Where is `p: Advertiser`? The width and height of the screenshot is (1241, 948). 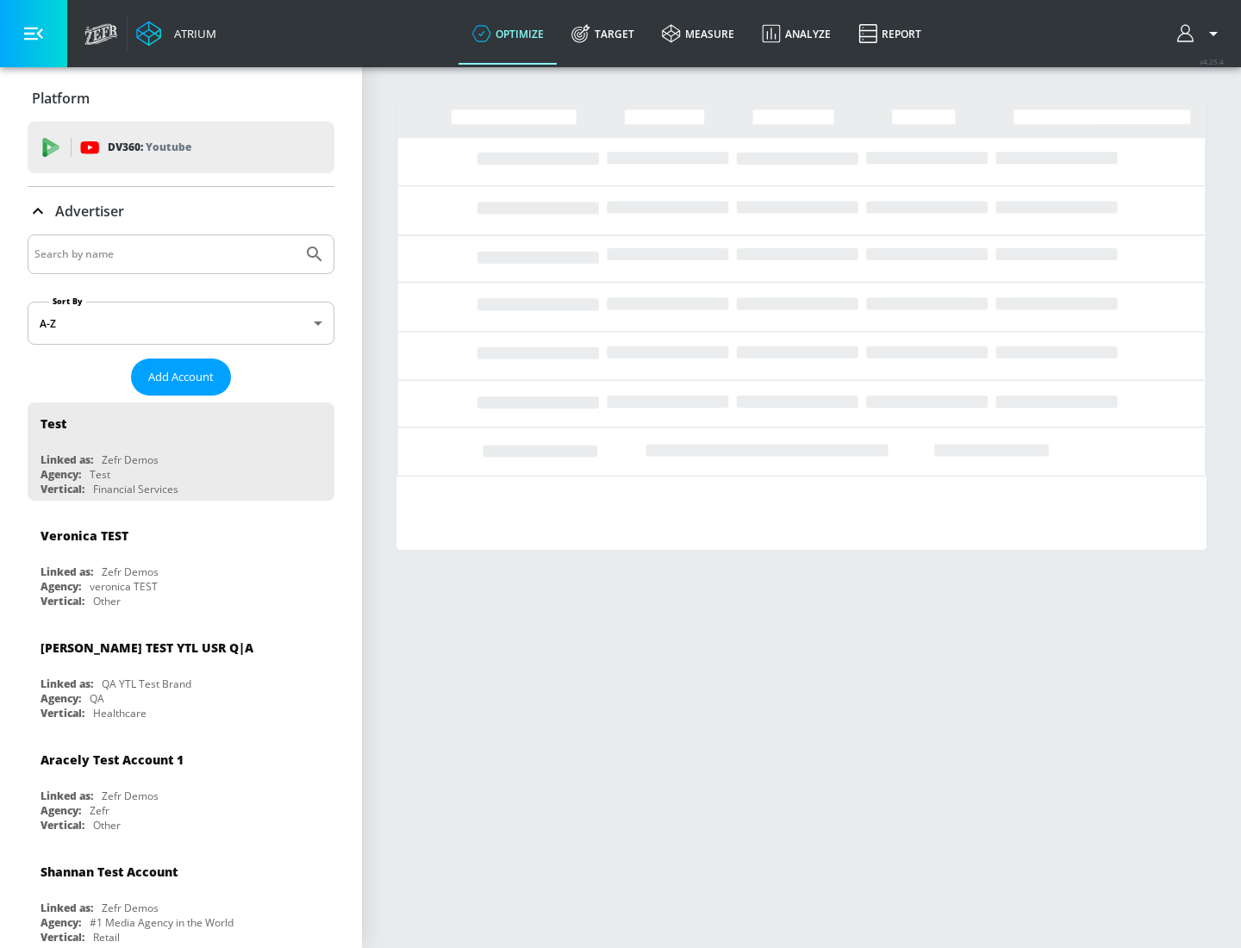 p: Advertiser is located at coordinates (90, 211).